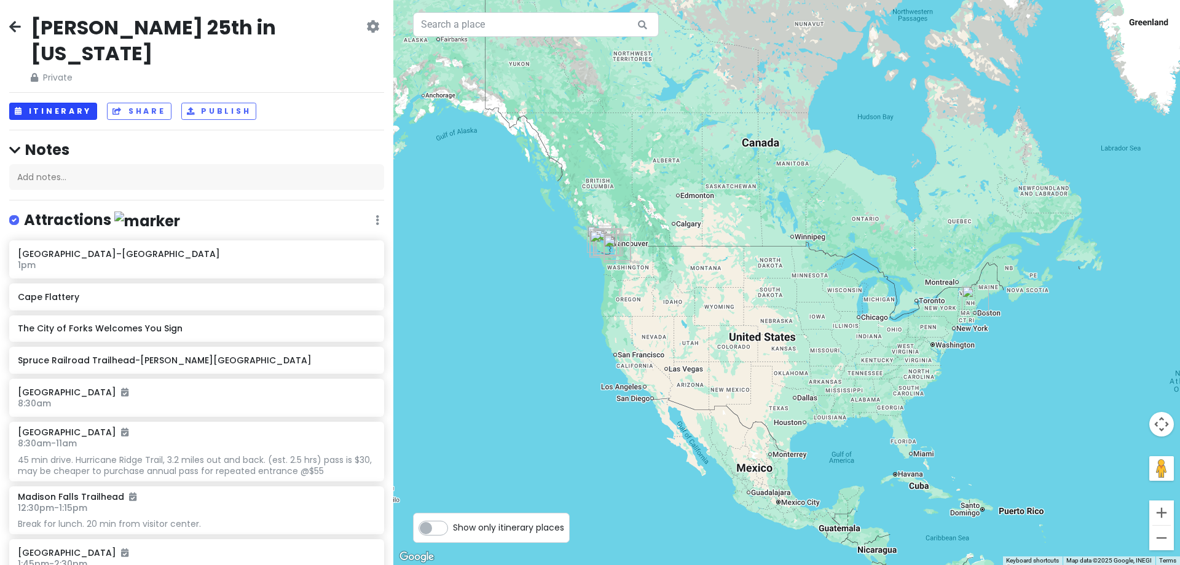 The width and height of the screenshot is (1180, 565). I want to click on span: Map data ©2025 Google, INEGI, so click(1109, 560).